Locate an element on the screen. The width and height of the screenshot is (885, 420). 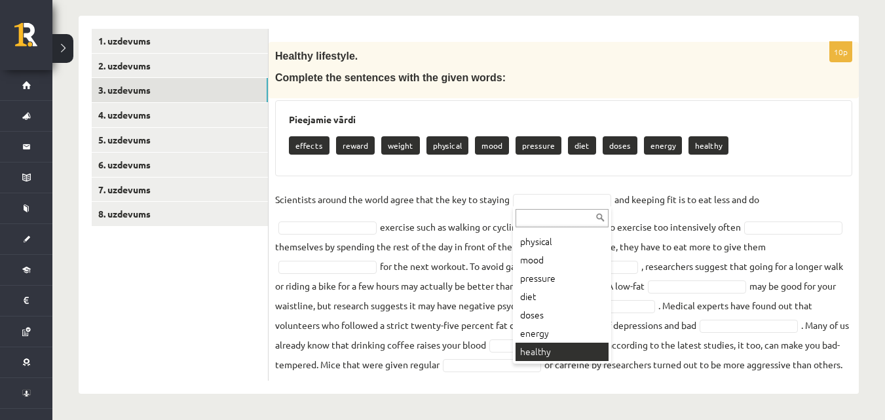
div: healthy is located at coordinates (562, 352).